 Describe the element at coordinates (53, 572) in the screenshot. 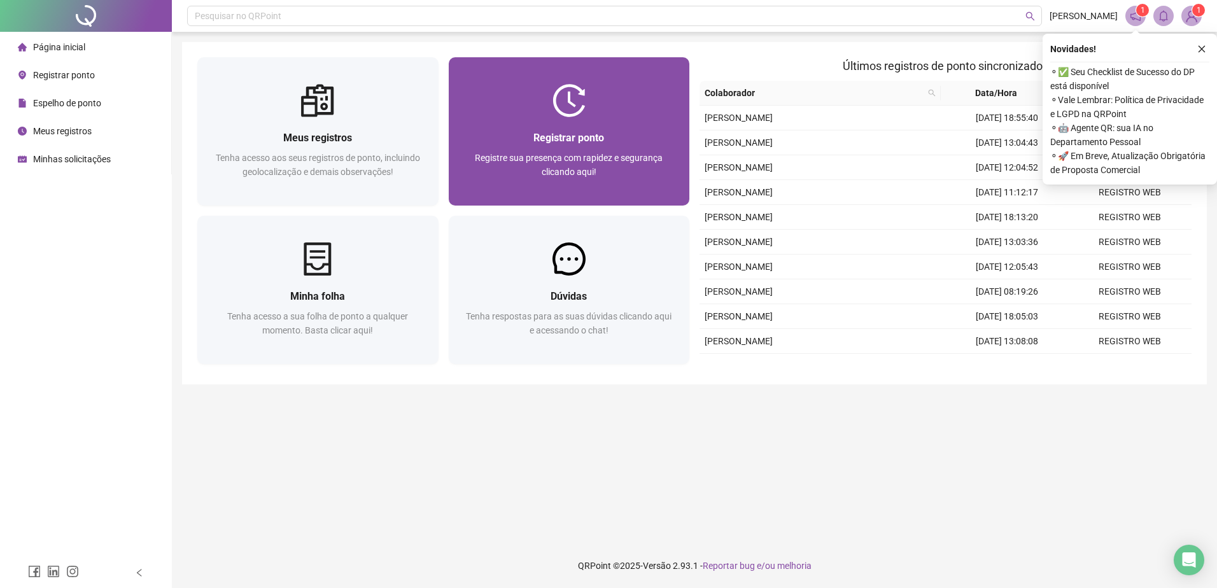

I see `span: linkedin` at that location.